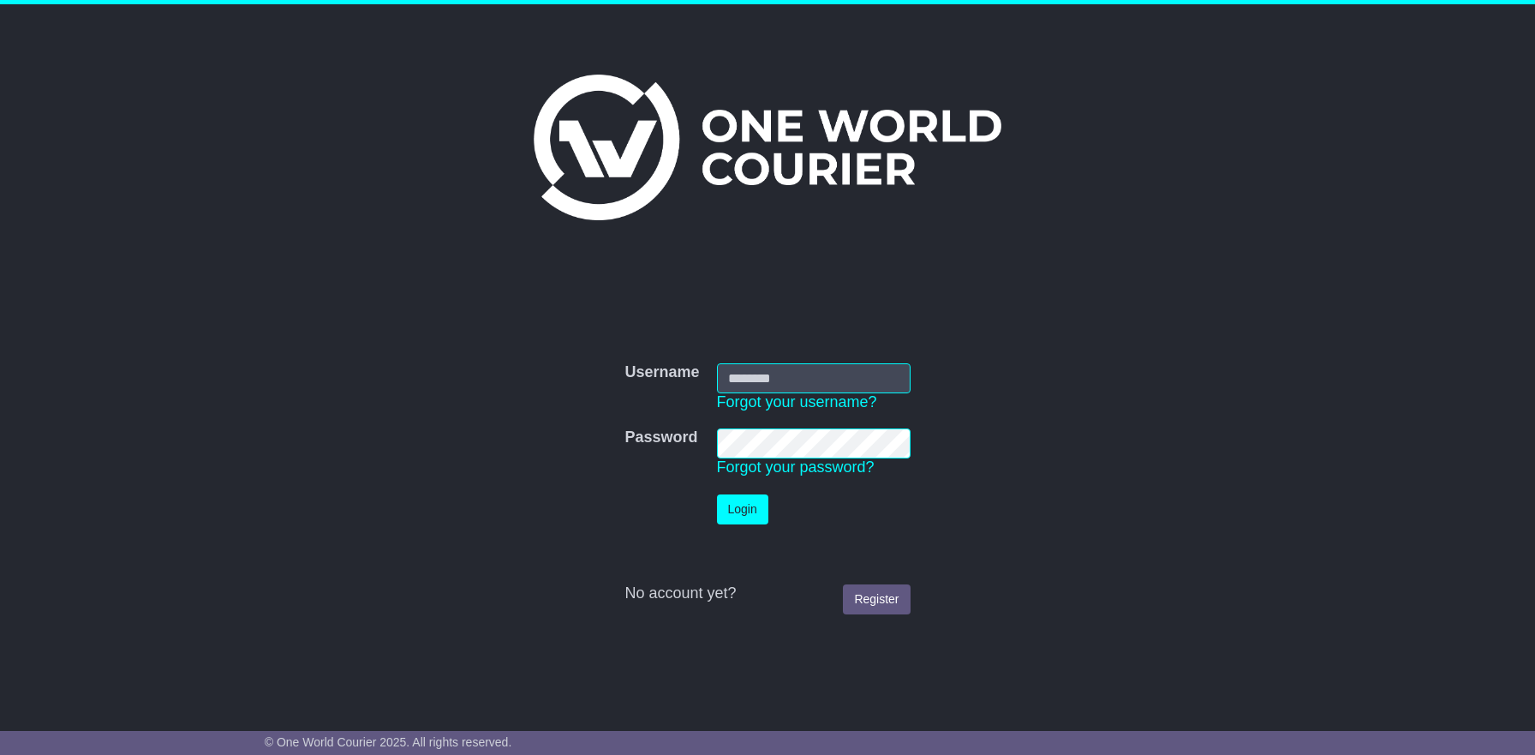 The width and height of the screenshot is (1535, 755). What do you see at coordinates (876, 599) in the screenshot?
I see `a: Register` at bounding box center [876, 599].